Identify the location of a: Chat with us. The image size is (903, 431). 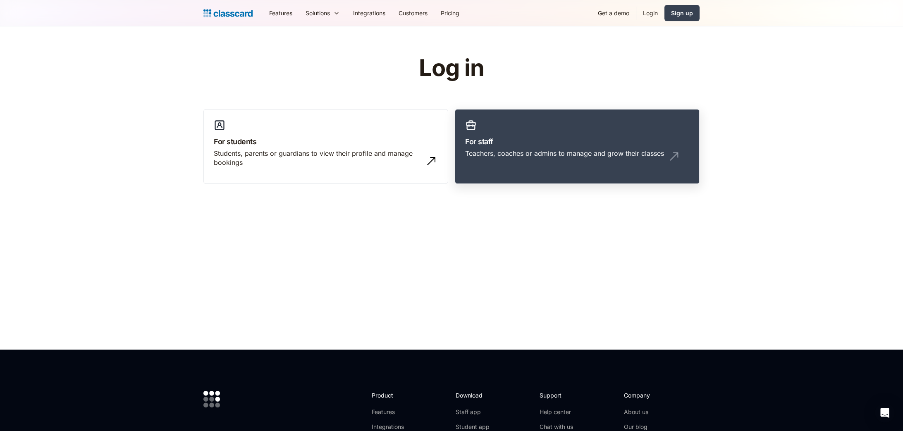
(556, 427).